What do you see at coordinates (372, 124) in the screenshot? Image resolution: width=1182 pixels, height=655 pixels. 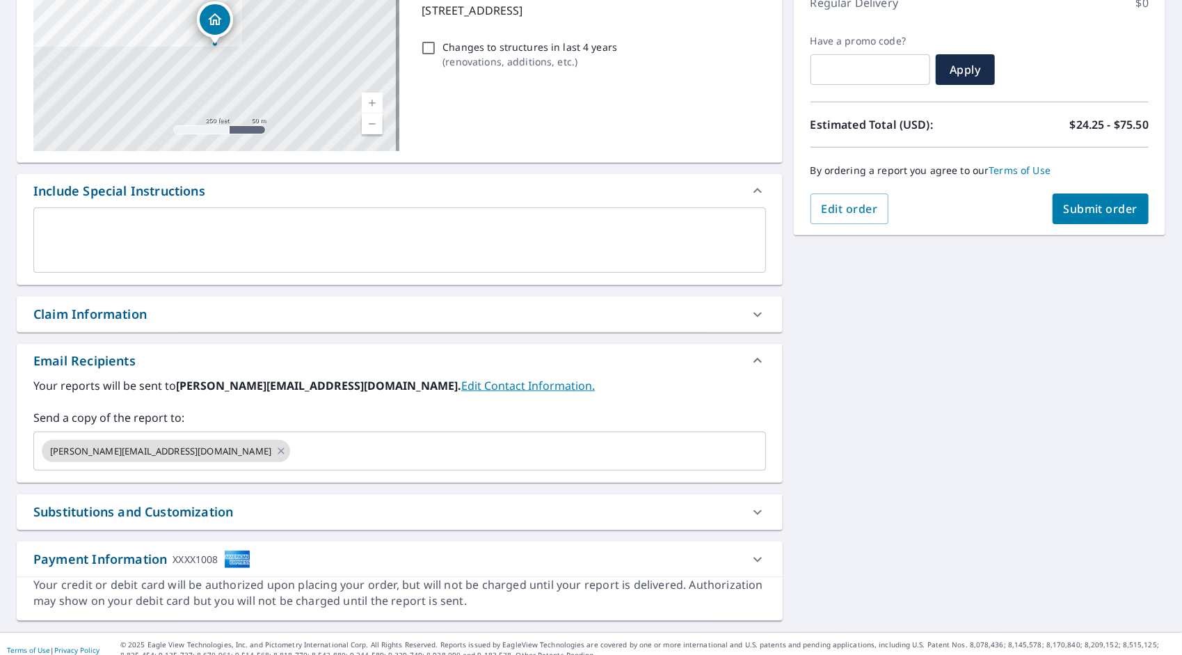 I see `a: Current Level 17, Zoom Out` at bounding box center [372, 124].